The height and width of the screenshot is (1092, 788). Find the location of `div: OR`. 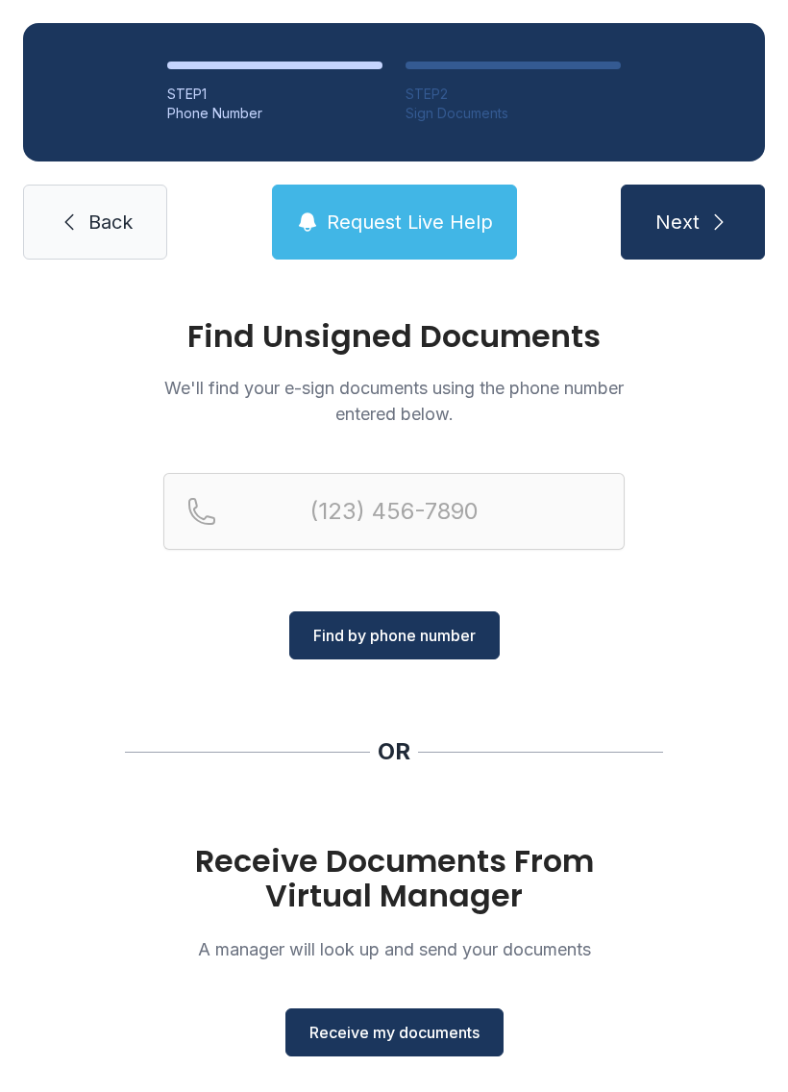

div: OR is located at coordinates (394, 752).